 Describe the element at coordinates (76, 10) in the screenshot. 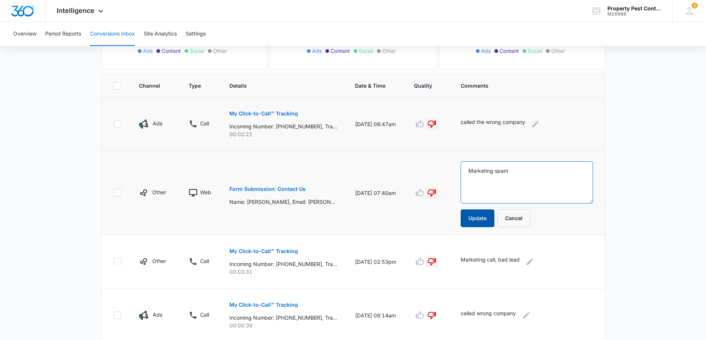

I see `span: Intelligence` at that location.